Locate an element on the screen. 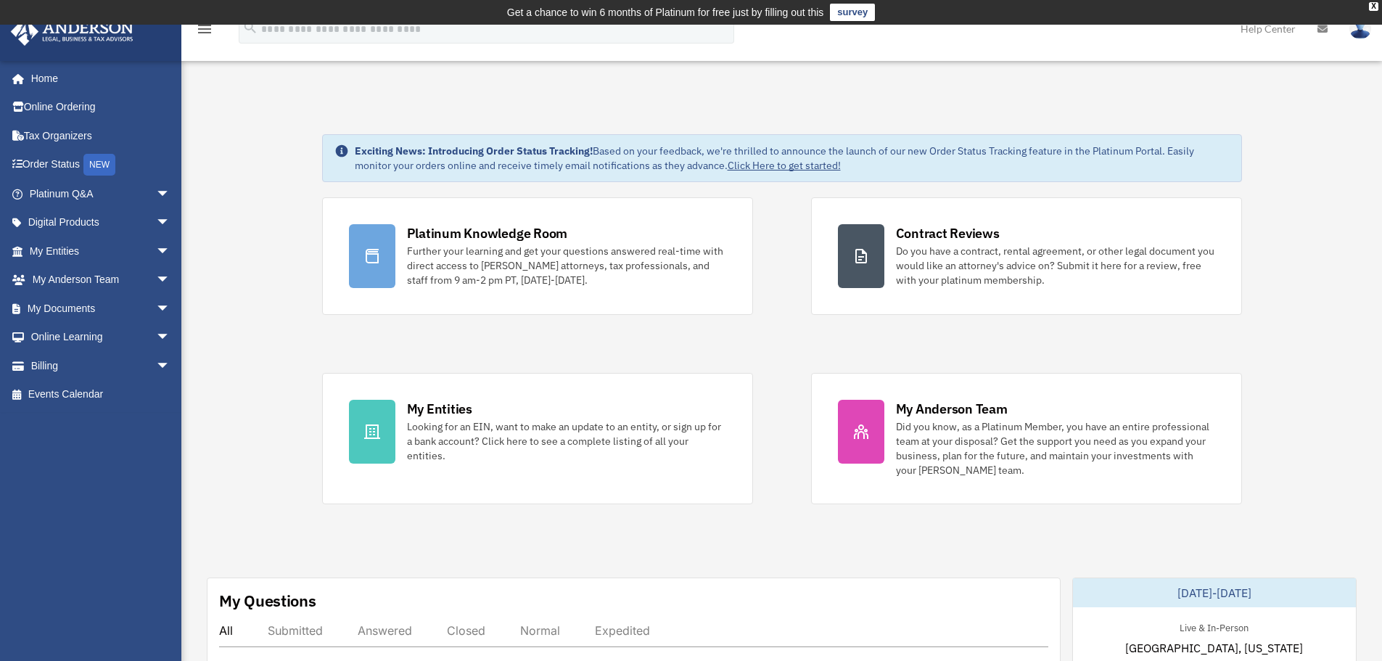 This screenshot has height=661, width=1382. a: Platinum Q&Aarrow_drop_down is located at coordinates (101, 194).